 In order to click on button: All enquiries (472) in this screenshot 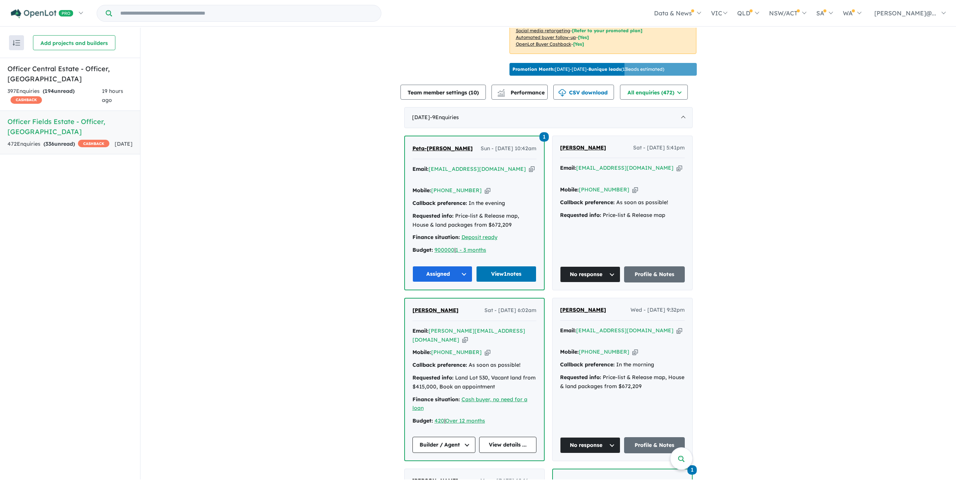, I will do `click(654, 92)`.